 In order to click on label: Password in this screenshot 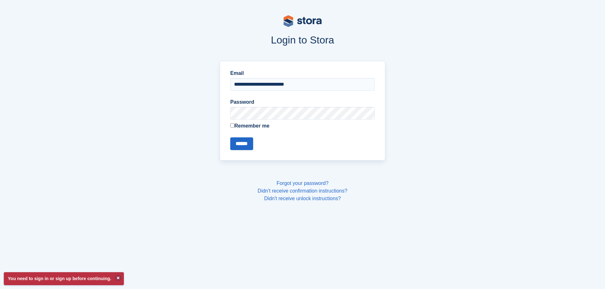, I will do `click(302, 102)`.